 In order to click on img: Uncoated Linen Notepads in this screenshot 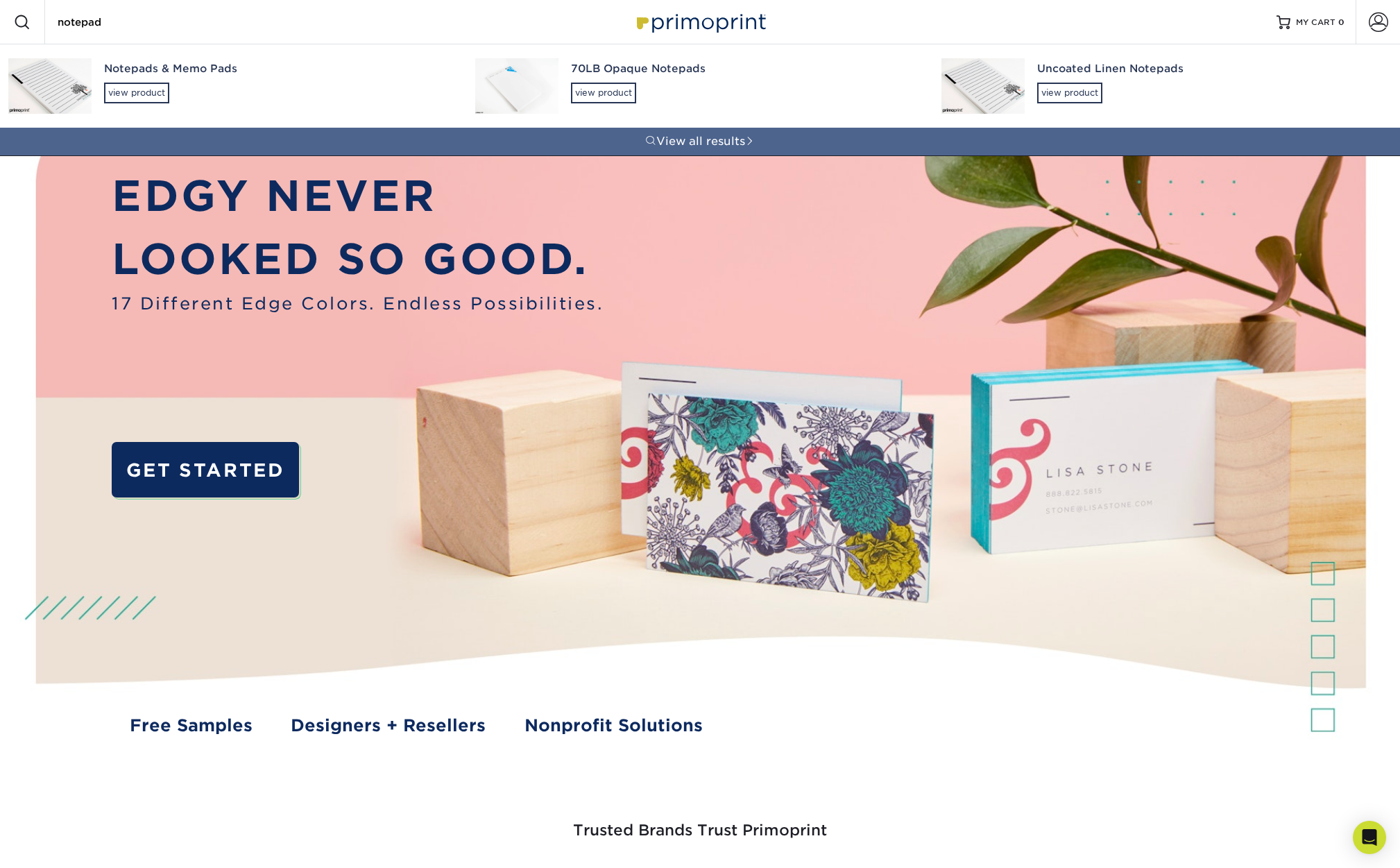, I will do `click(983, 86)`.